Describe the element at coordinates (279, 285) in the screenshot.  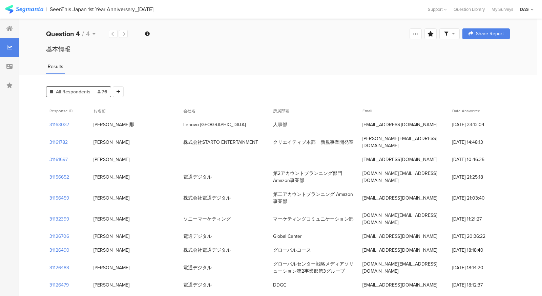
I see `div: DDGC` at that location.